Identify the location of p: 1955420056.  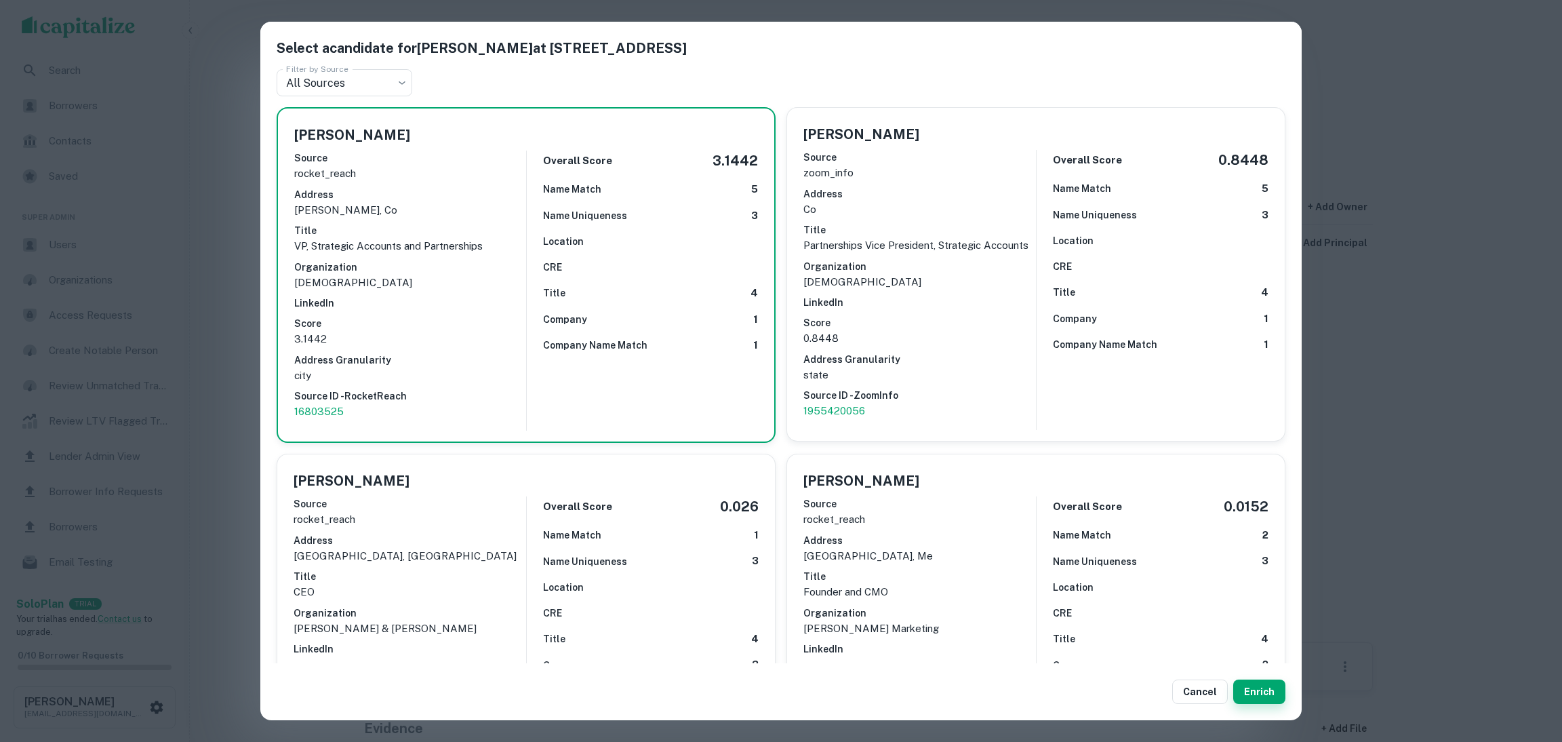
(919, 411).